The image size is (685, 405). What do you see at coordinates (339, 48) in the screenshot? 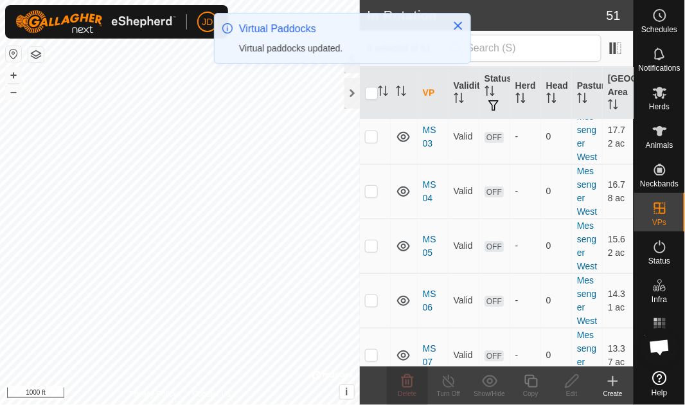
I see `div: Virtual paddocks updated.` at bounding box center [339, 48].